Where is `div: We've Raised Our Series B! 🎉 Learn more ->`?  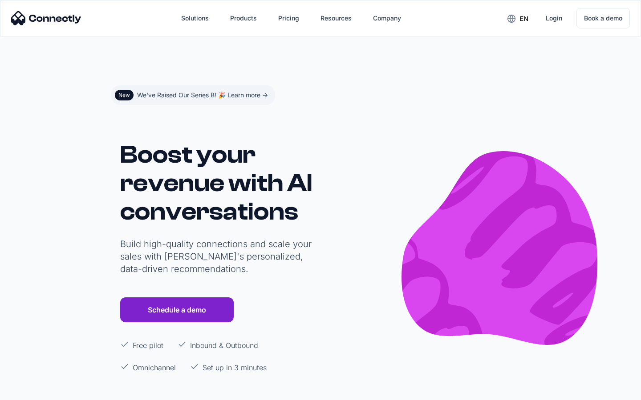 div: We've Raised Our Series B! 🎉 Learn more -> is located at coordinates (202, 95).